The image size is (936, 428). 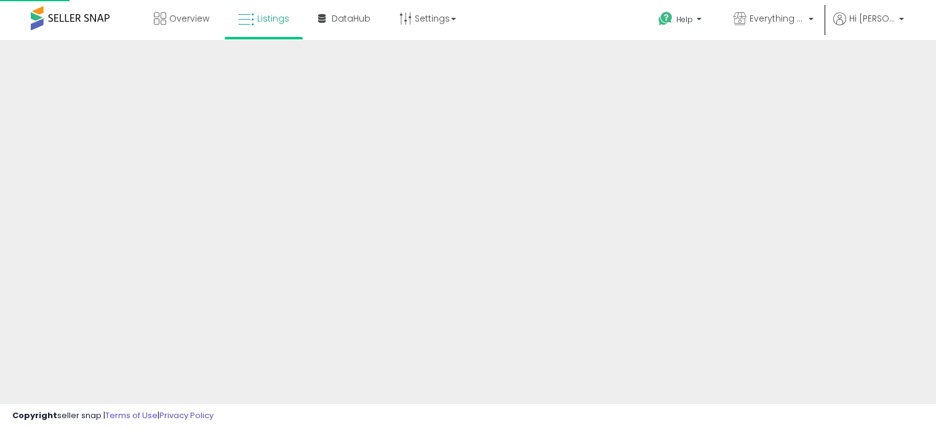 I want to click on a: Privacy Policy, so click(x=186, y=415).